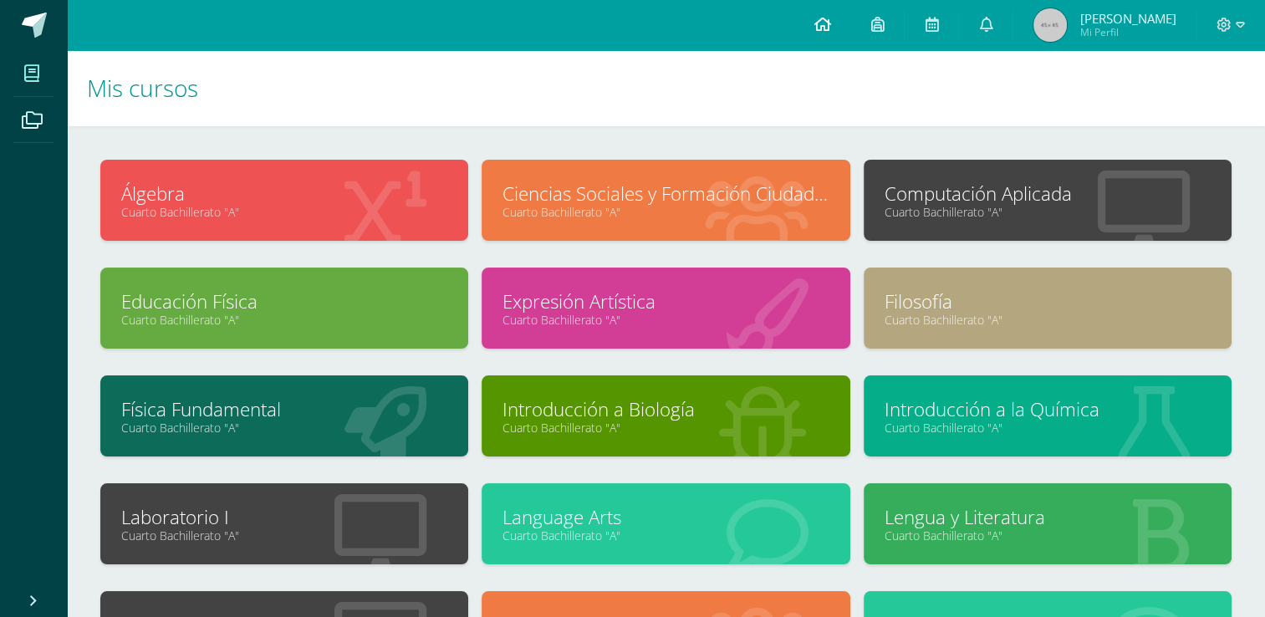  I want to click on a: Física Fundamental, so click(284, 409).